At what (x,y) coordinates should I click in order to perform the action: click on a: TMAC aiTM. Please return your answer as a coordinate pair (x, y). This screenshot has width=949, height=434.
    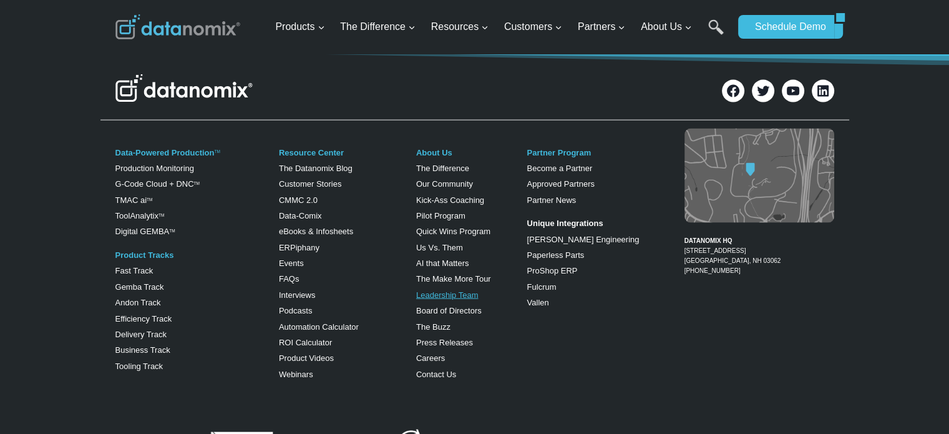
    Looking at the image, I should click on (134, 200).